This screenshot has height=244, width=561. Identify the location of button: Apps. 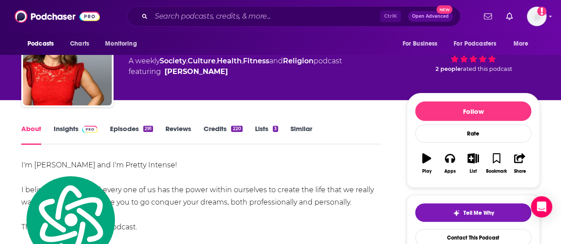
(450, 164).